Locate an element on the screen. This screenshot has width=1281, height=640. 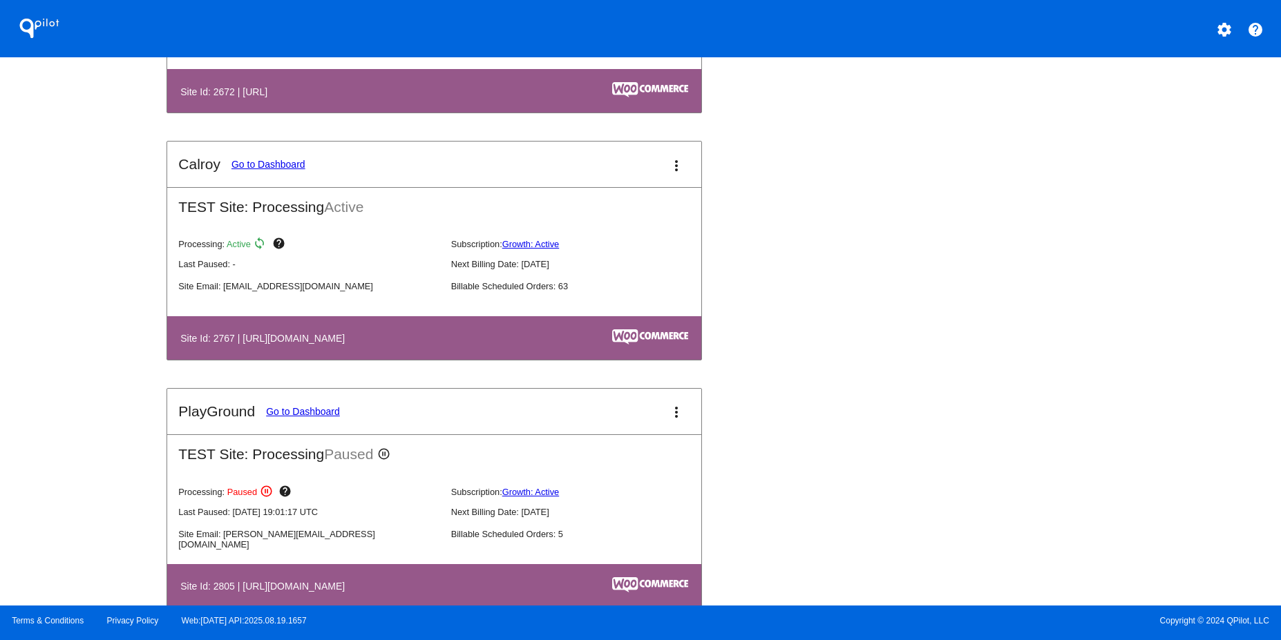
h2: PlayGround is located at coordinates (216, 412).